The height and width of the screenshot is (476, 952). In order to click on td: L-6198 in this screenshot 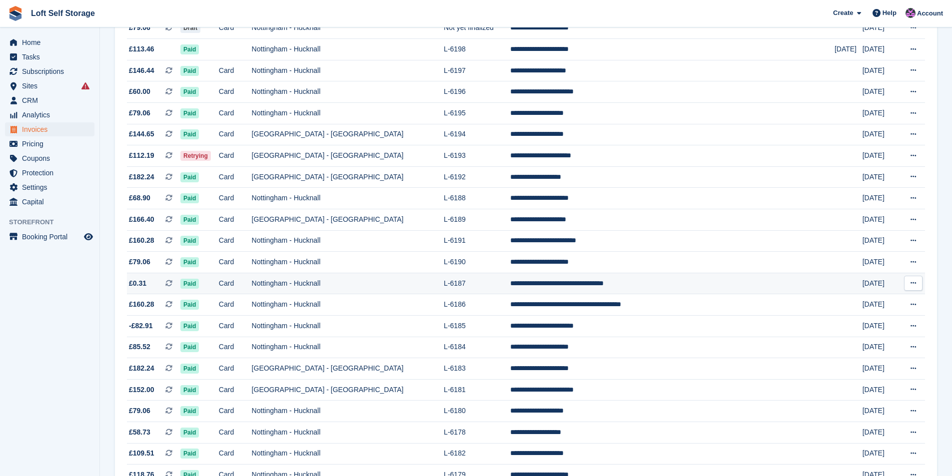, I will do `click(477, 49)`.